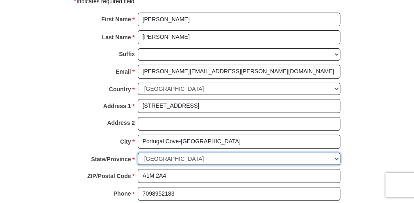 This screenshot has width=414, height=203. What do you see at coordinates (116, 19) in the screenshot?
I see `strong: First Name` at bounding box center [116, 19].